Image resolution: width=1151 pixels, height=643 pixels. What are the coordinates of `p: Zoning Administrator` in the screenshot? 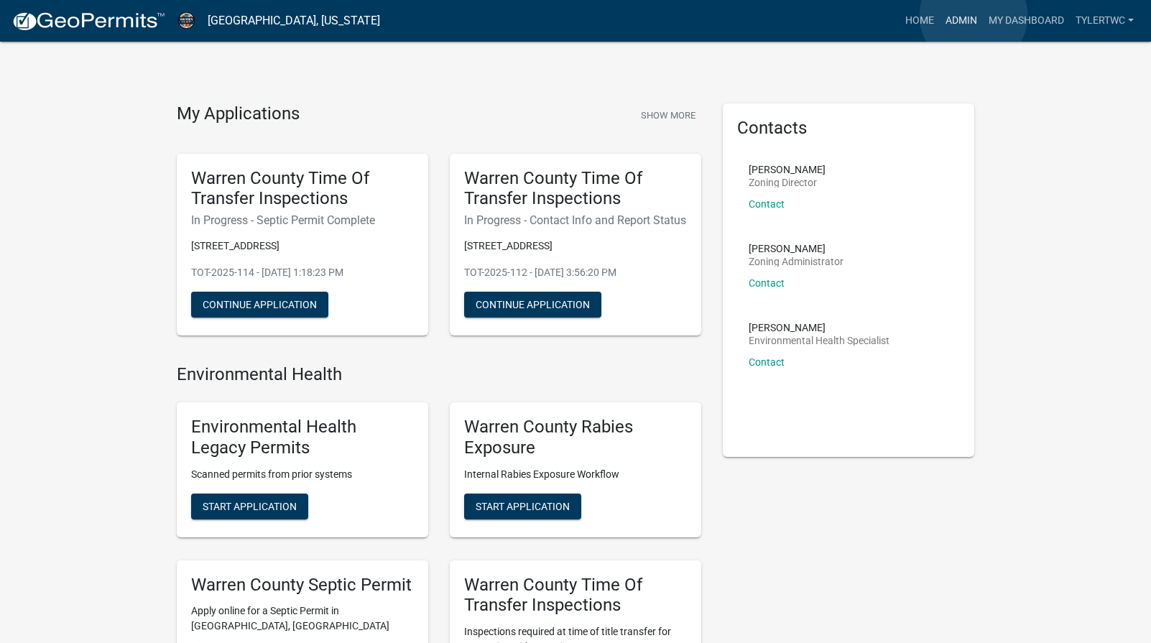 It's located at (796, 262).